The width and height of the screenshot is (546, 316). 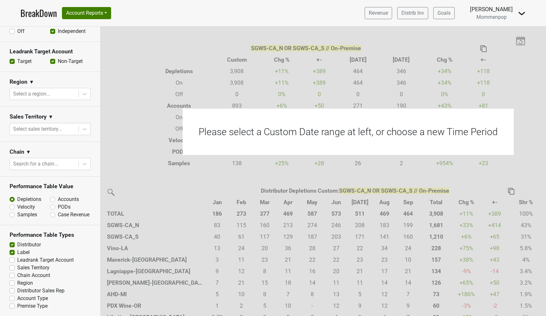 I want to click on div: Please select a Custom Date range at left, or choose a new Time Period, so click(x=348, y=132).